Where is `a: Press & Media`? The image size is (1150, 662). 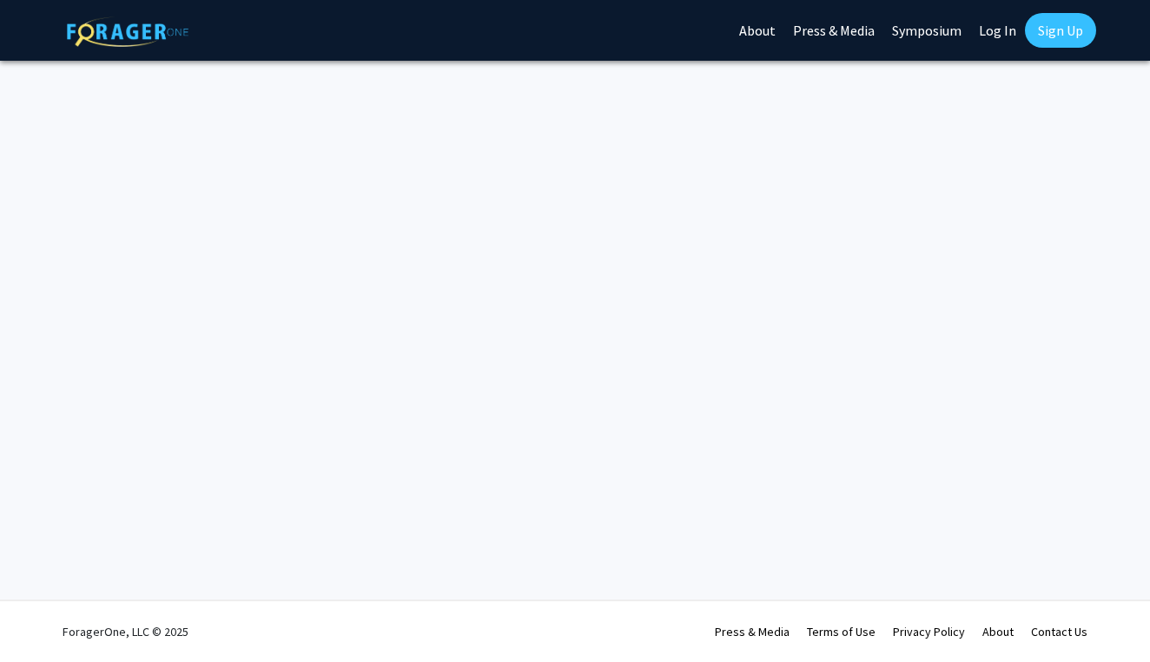 a: Press & Media is located at coordinates (752, 632).